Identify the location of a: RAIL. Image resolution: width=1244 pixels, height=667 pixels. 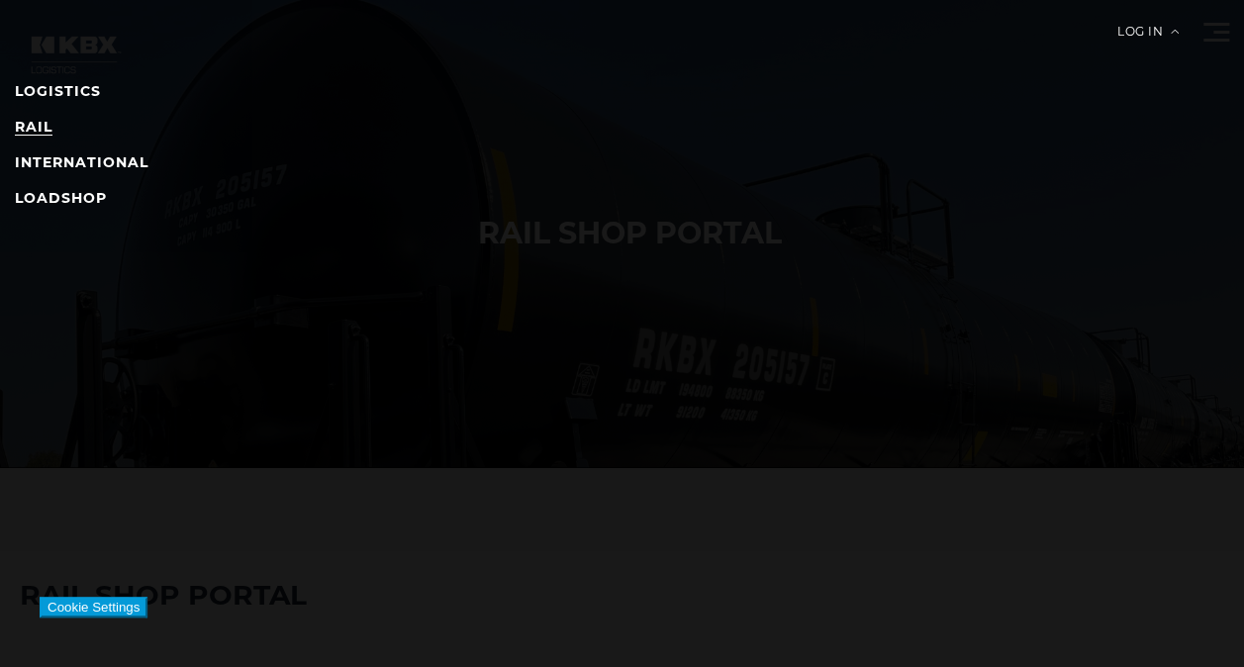
(34, 127).